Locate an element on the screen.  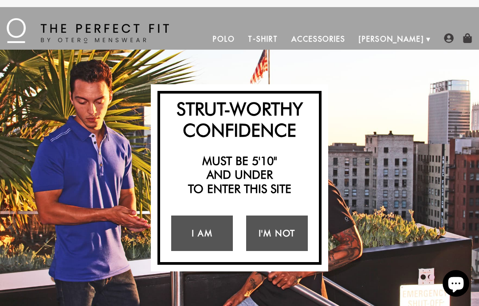
img: user-account-icon.png is located at coordinates (449, 38).